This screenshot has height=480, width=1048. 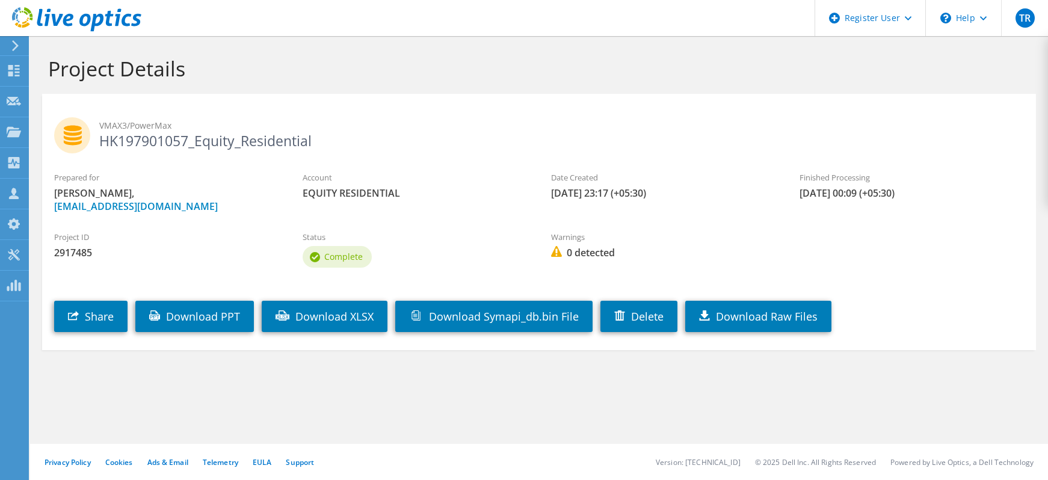 I want to click on a: Delete, so click(x=639, y=316).